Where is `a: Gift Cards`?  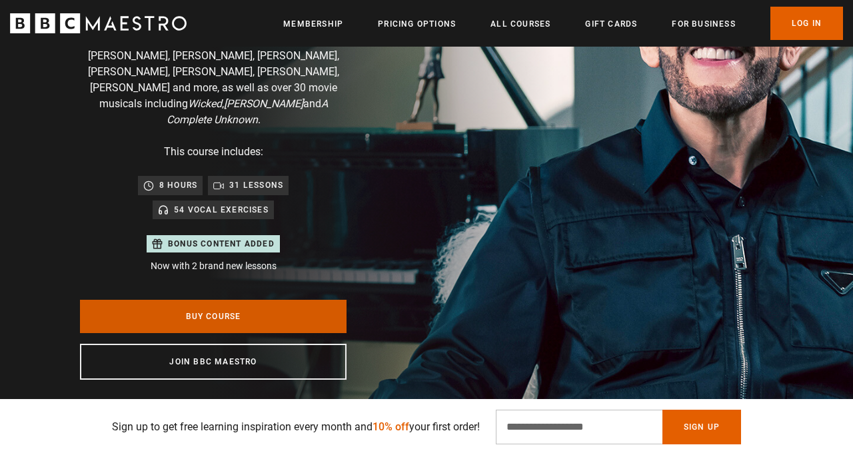 a: Gift Cards is located at coordinates (611, 24).